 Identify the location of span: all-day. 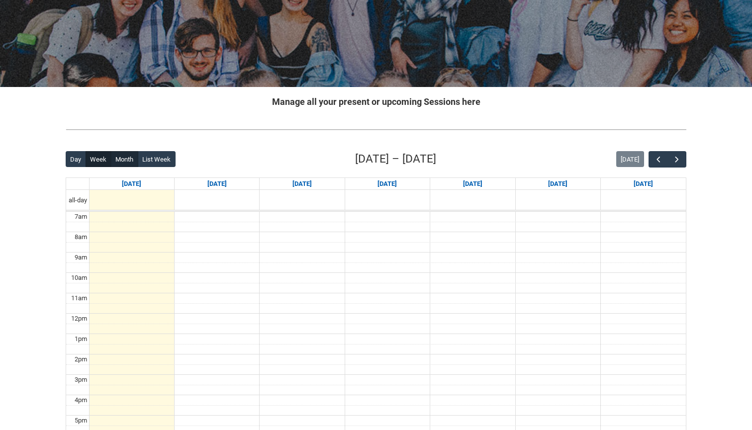
(78, 200).